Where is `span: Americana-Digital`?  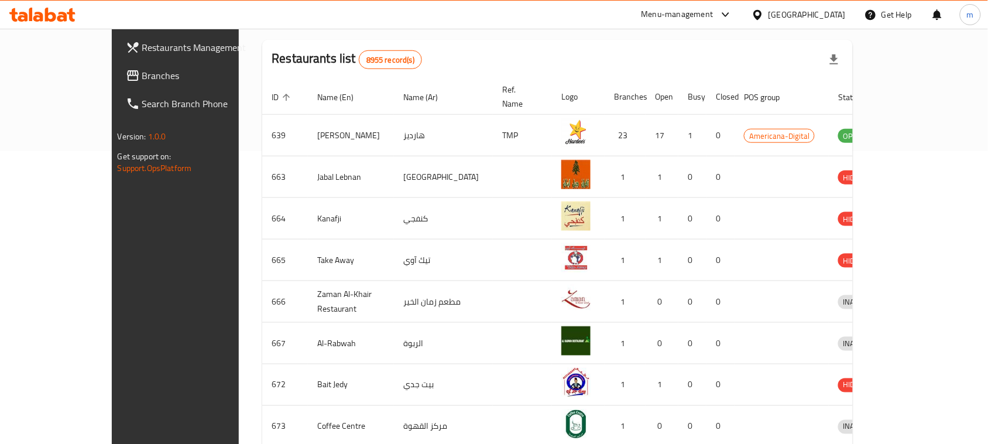
span: Americana-Digital is located at coordinates (779, 136).